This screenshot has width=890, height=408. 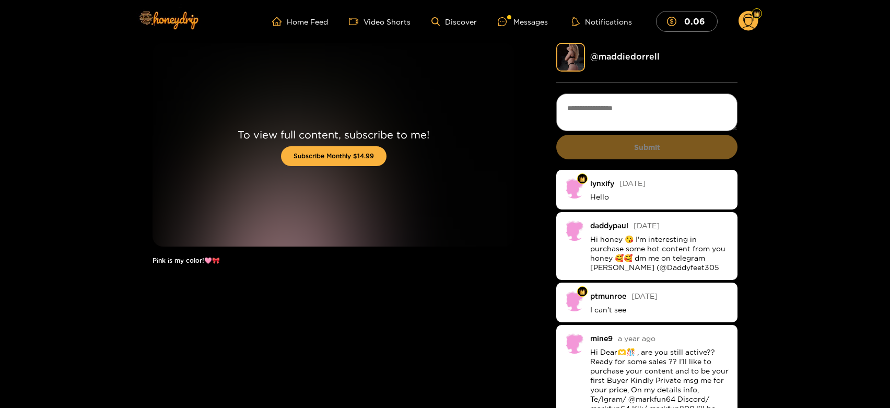 I want to click on p: Hello, so click(x=660, y=197).